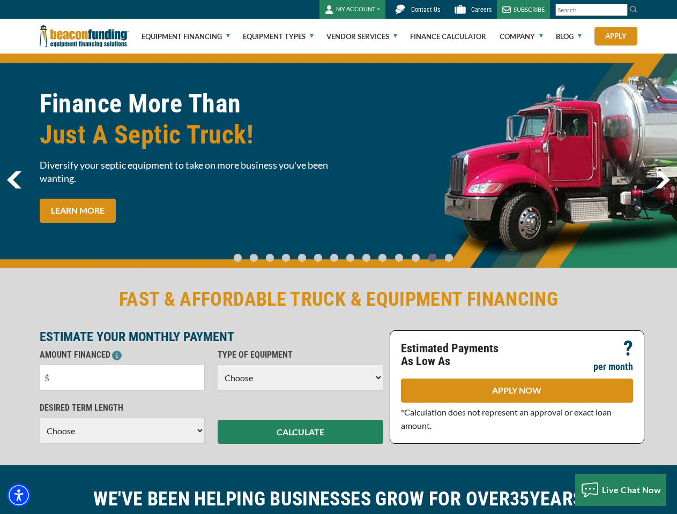 This screenshot has width=677, height=514. What do you see at coordinates (318, 258) in the screenshot?
I see `a: Go To Slide 5` at bounding box center [318, 258].